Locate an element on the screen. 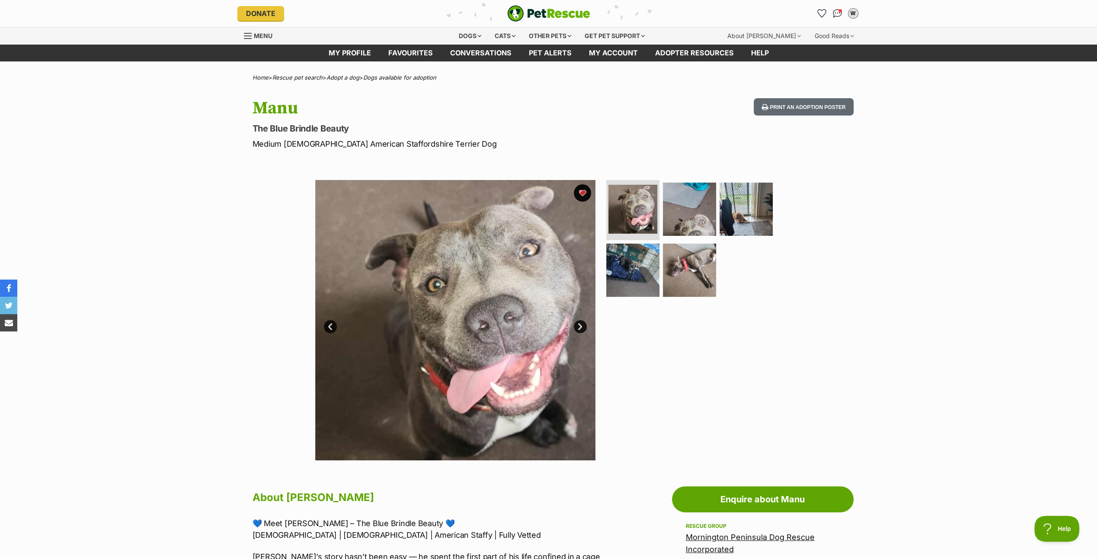 This screenshot has width=1097, height=559. div: Rescue group is located at coordinates (763, 526).